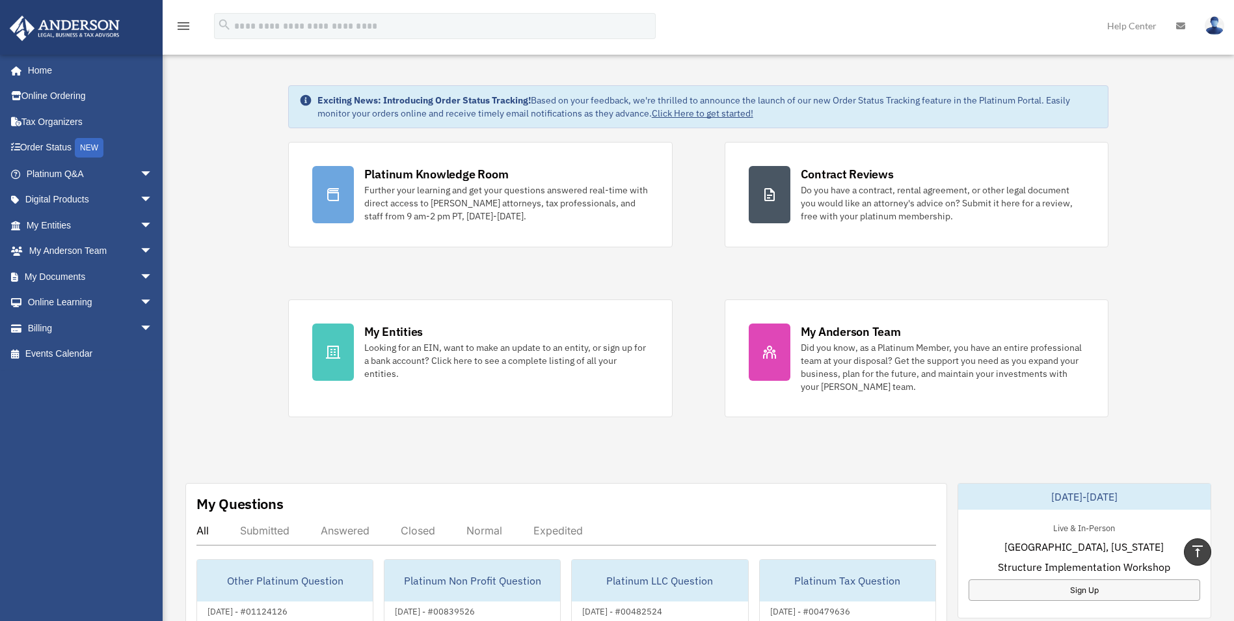  What do you see at coordinates (90, 122) in the screenshot?
I see `a: Tax Organizers` at bounding box center [90, 122].